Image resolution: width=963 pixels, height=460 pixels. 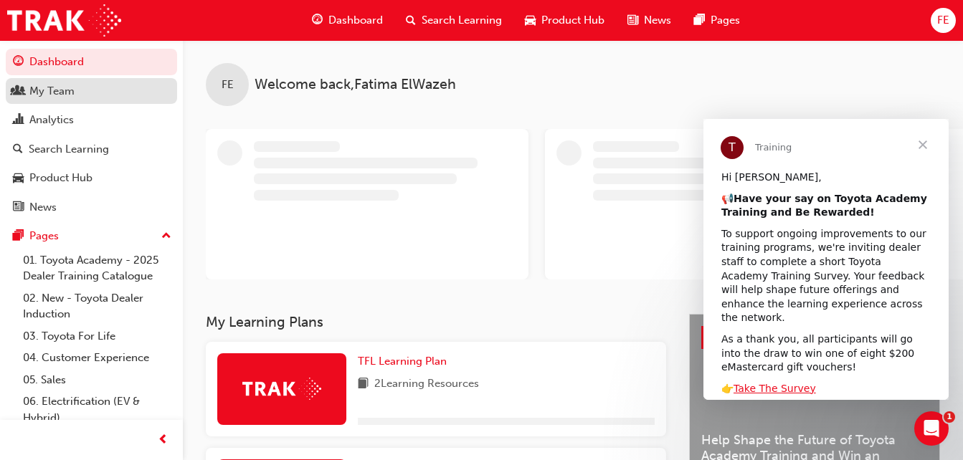 What do you see at coordinates (91, 134) in the screenshot?
I see `button: DashboardMy TeamAnalyticsSearch LearningProduct HubNews` at bounding box center [91, 134].